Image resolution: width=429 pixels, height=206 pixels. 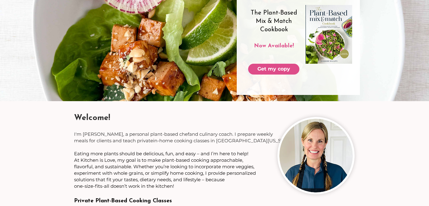 What do you see at coordinates (274, 46) in the screenshot?
I see `span: Now Available!` at bounding box center [274, 46].